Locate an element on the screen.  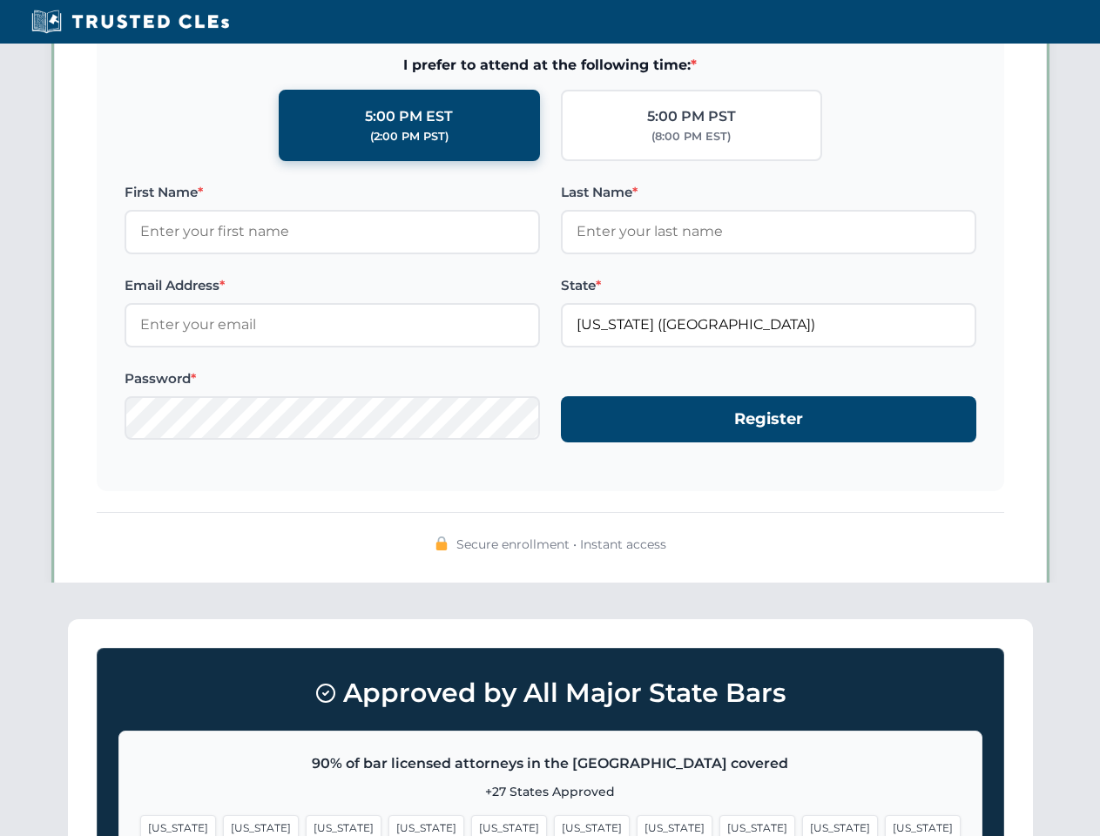
input: Enter your first name is located at coordinates (332, 232).